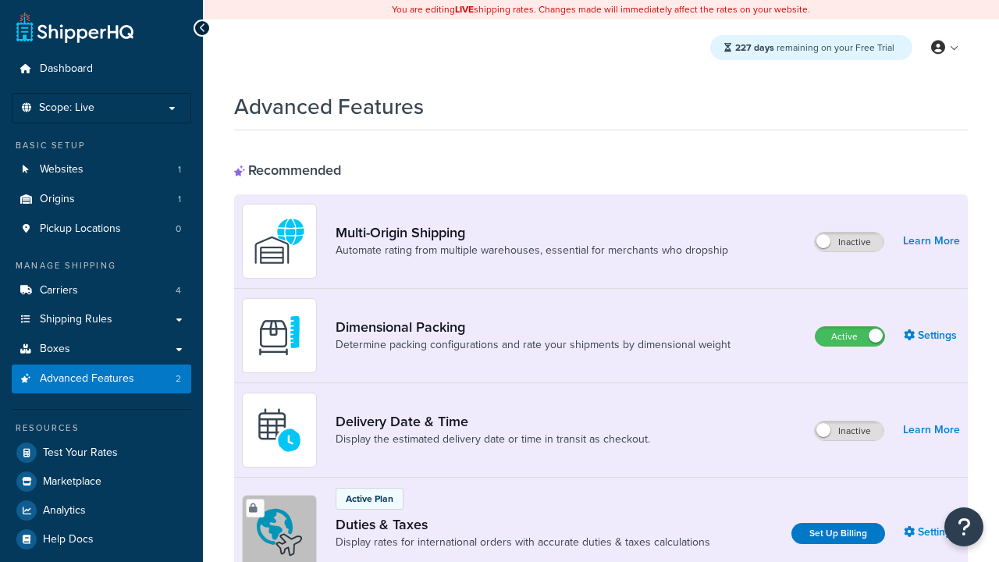 The image size is (999, 562). Describe the element at coordinates (523, 542) in the screenshot. I see `a: Display rates for international orders with accurate duties & taxes calculations` at that location.